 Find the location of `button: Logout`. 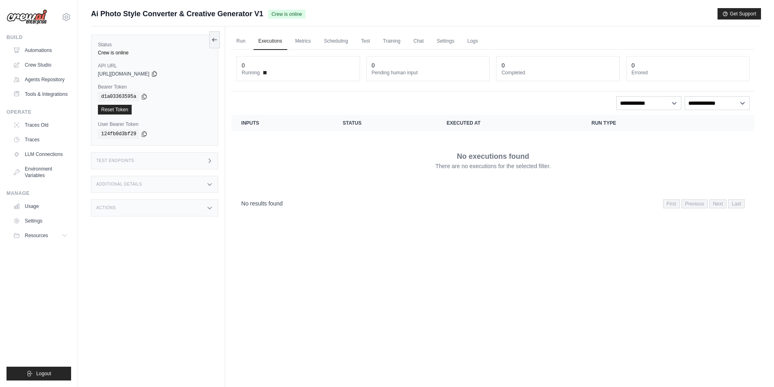

button: Logout is located at coordinates (39, 374).